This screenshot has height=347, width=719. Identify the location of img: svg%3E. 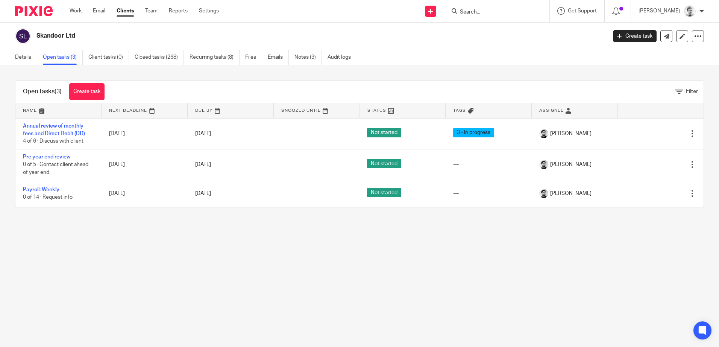
(23, 36).